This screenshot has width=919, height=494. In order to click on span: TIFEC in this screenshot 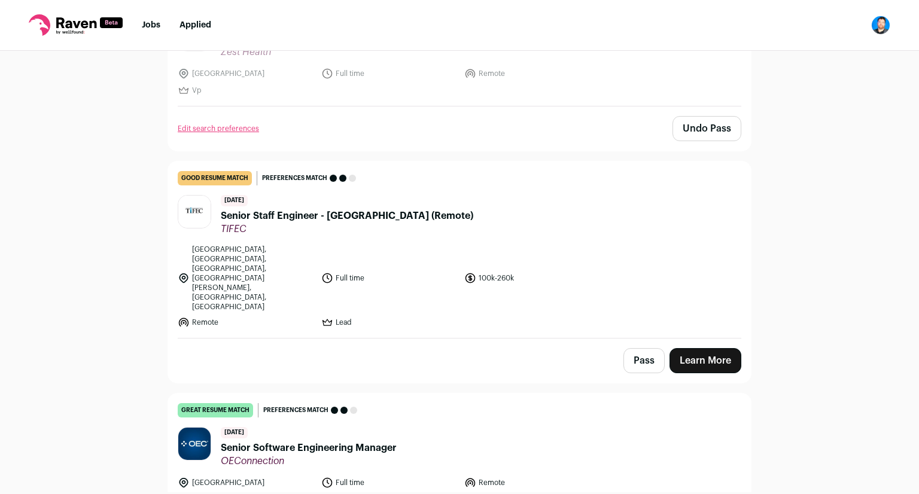, I will do `click(347, 229)`.